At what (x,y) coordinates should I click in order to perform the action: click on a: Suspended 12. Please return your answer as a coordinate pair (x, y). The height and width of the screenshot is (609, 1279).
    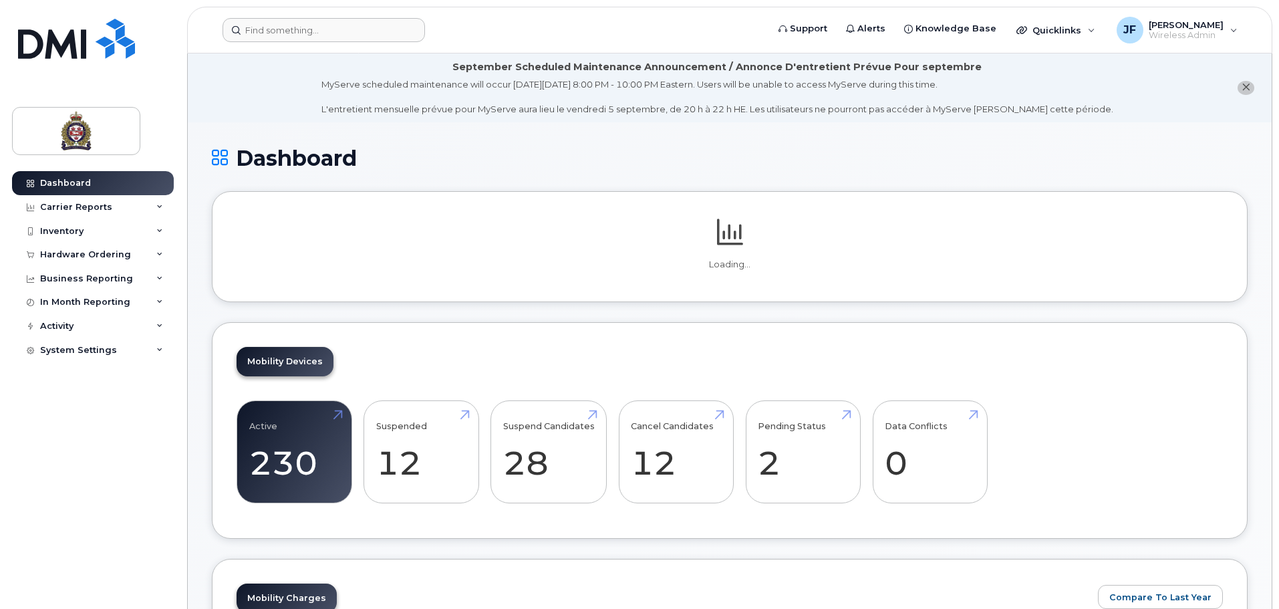
    Looking at the image, I should click on (421, 452).